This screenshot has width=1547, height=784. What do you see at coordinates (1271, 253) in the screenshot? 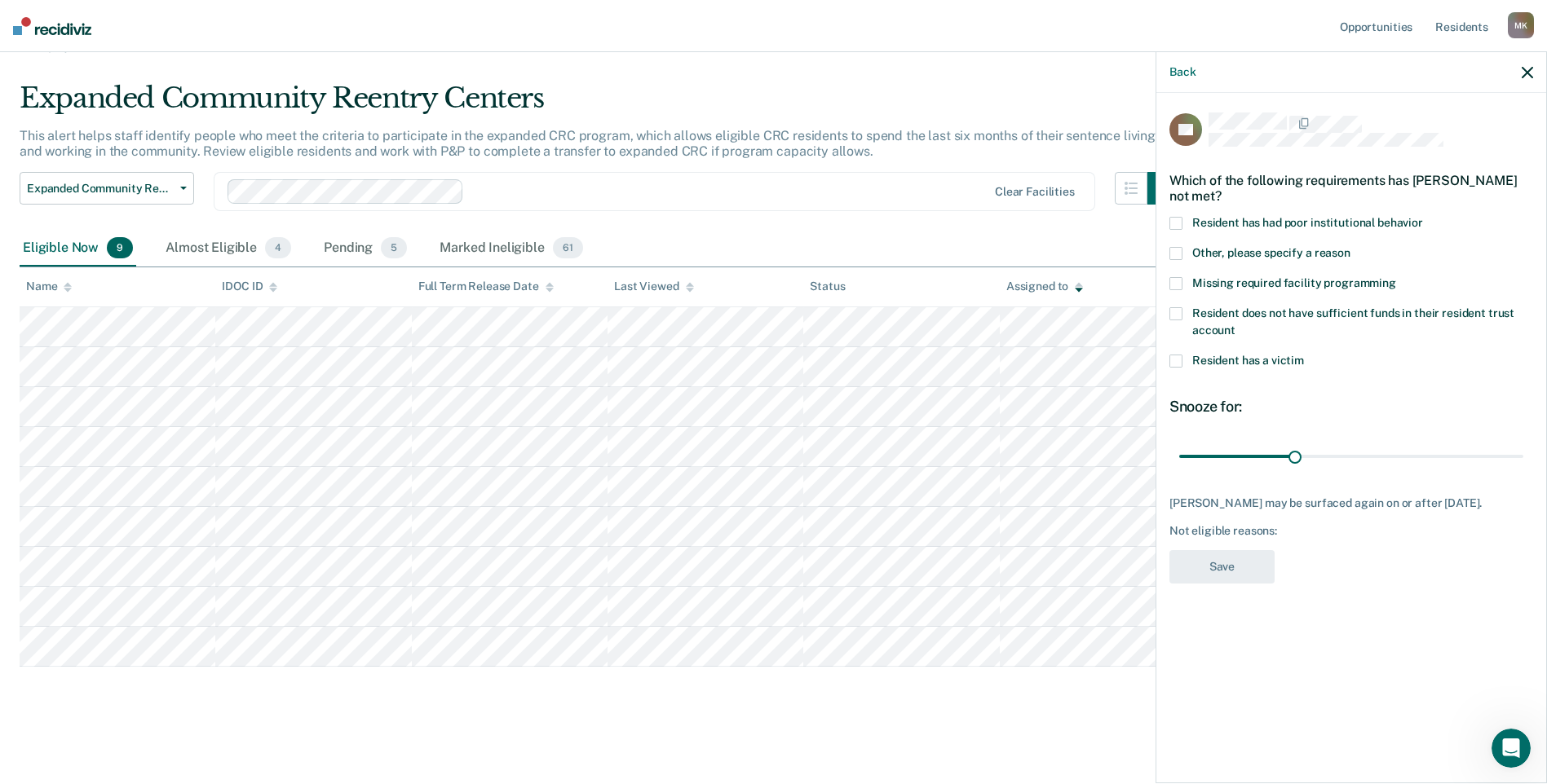
I see `span: Other, please specify a reason` at bounding box center [1271, 253].